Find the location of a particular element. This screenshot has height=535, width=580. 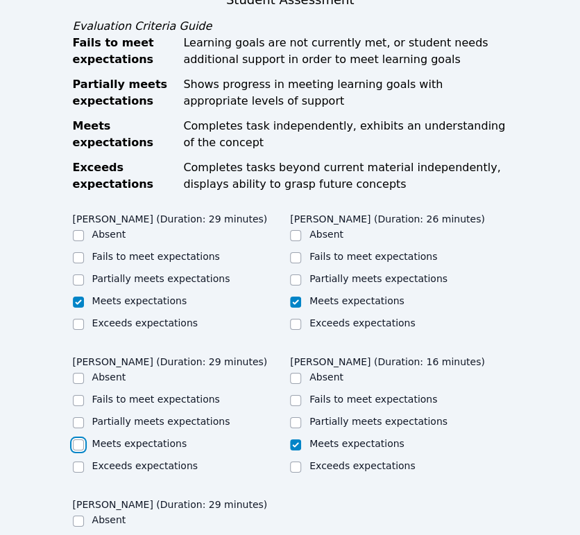

div: Shows progress in meeting learning goals with appropriate levels of support is located at coordinates (345, 93).